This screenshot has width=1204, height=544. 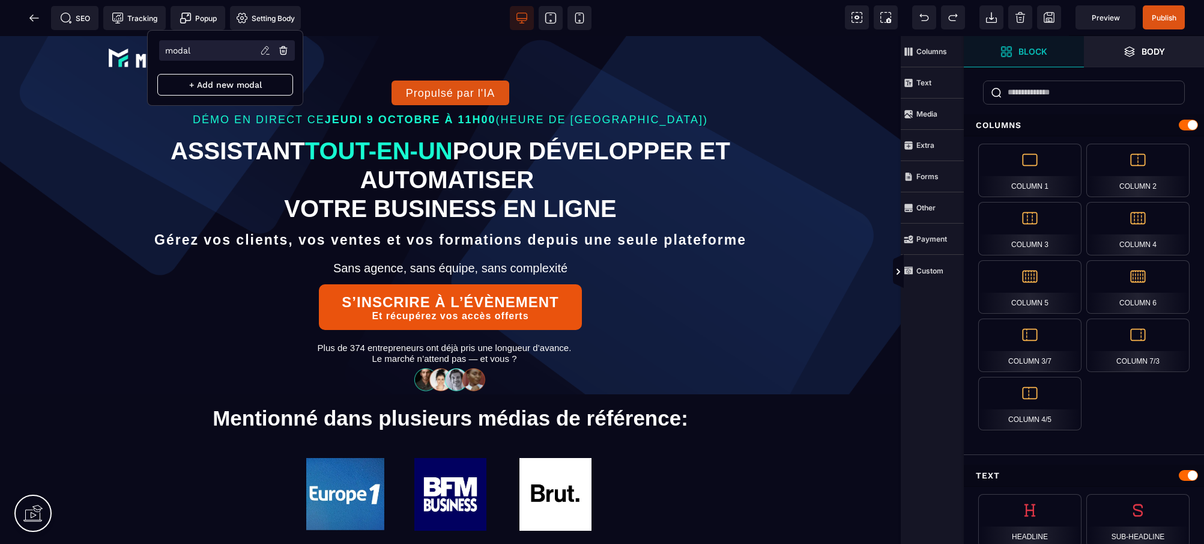 I want to click on span: Seo meta data, so click(x=74, y=18).